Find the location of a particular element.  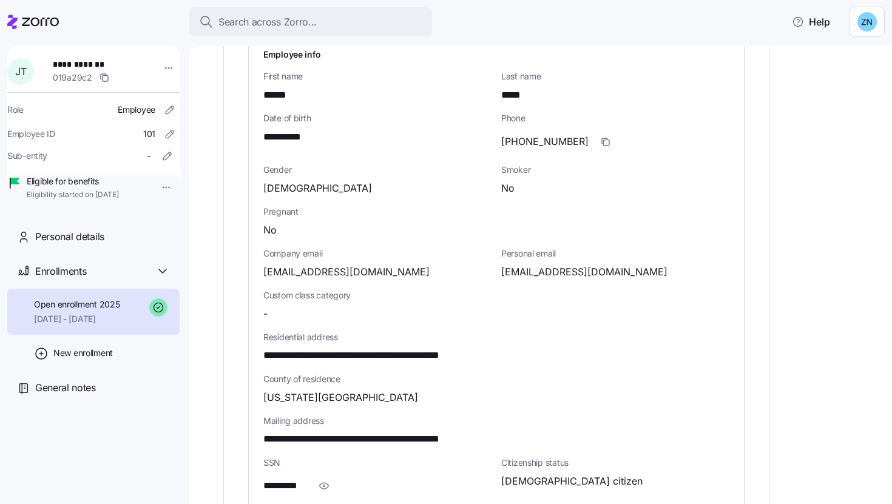

button: Help is located at coordinates (810, 22).